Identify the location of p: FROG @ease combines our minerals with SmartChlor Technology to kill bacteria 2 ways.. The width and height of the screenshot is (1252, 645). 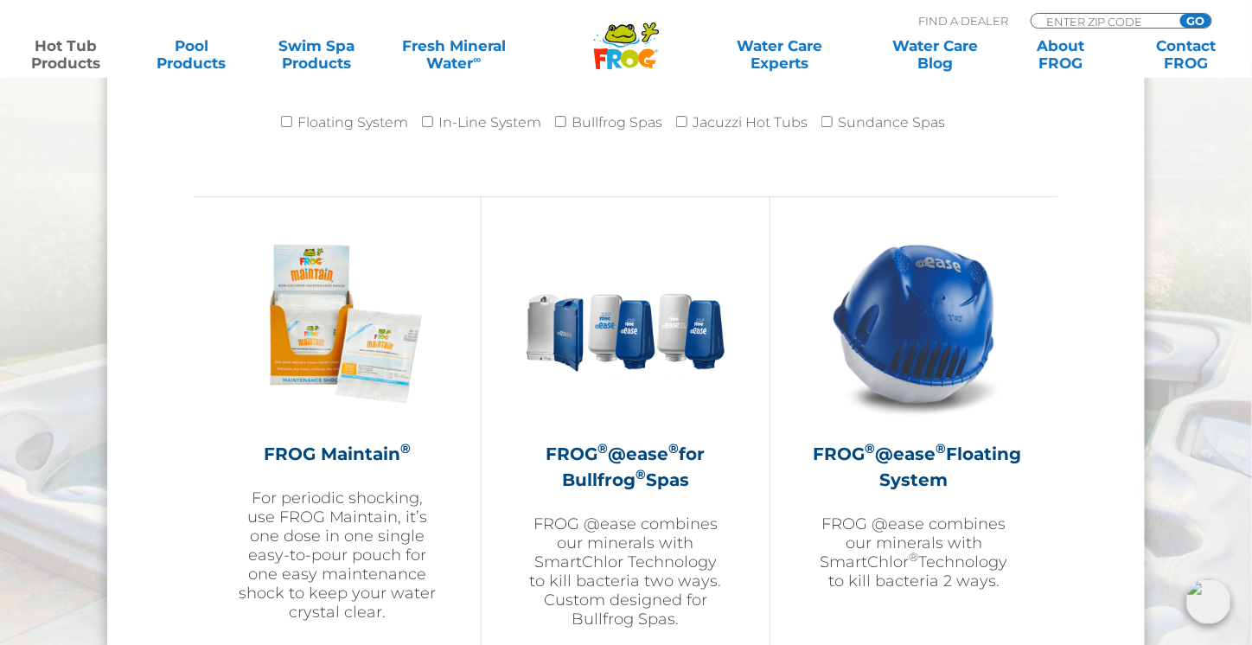
(914, 553).